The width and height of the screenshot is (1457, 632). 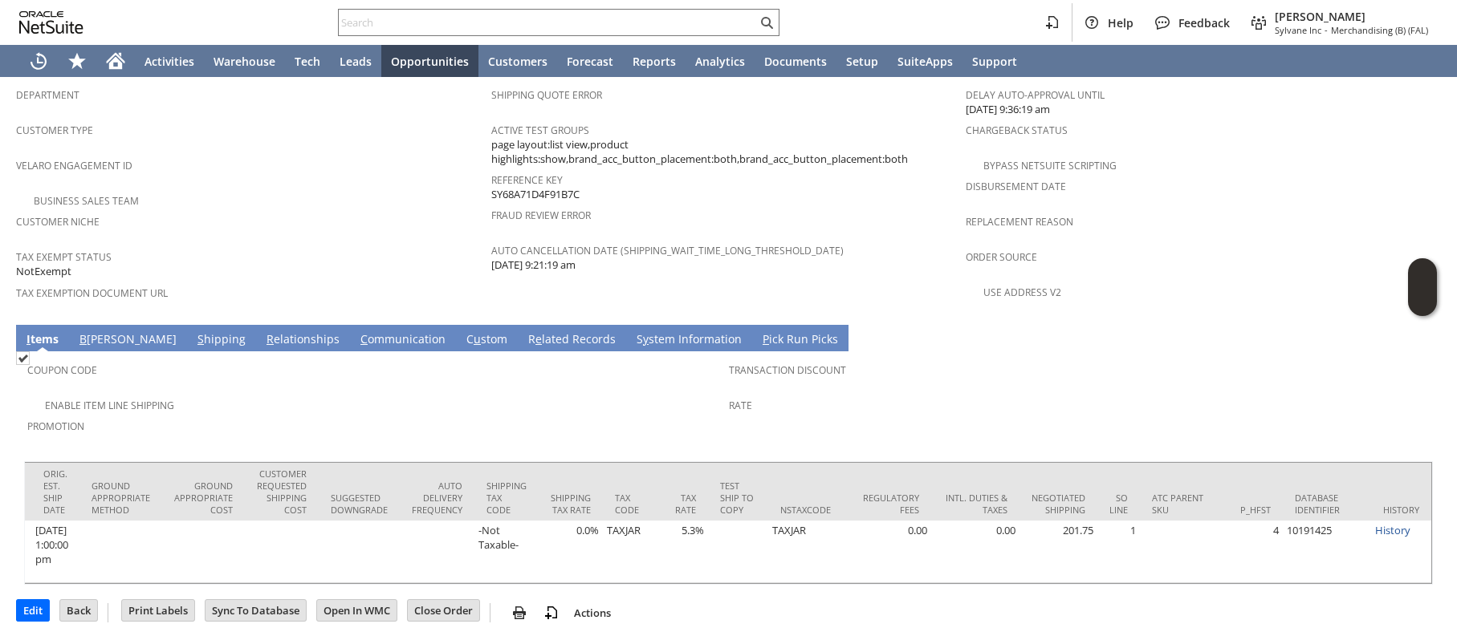 I want to click on span: B, so click(x=83, y=339).